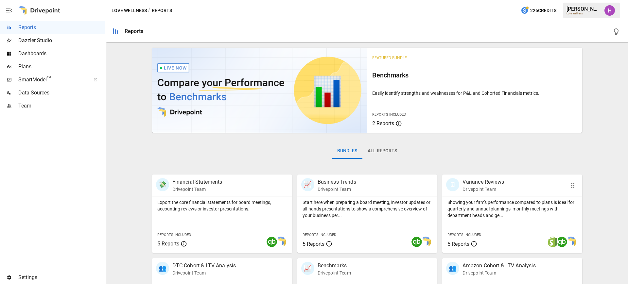 Image resolution: width=628 pixels, height=284 pixels. I want to click on button: 226Credits, so click(539, 10).